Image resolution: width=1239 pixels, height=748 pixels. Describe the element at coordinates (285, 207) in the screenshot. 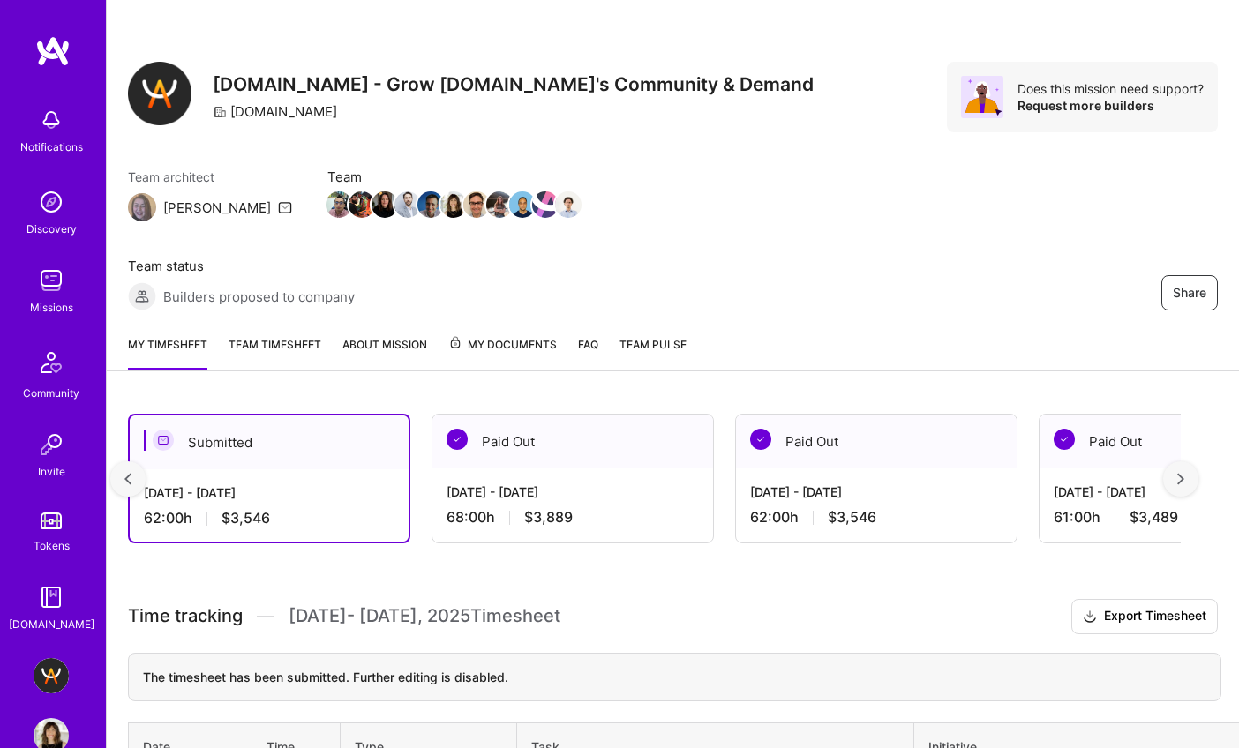

I see `i: icon Mail` at that location.